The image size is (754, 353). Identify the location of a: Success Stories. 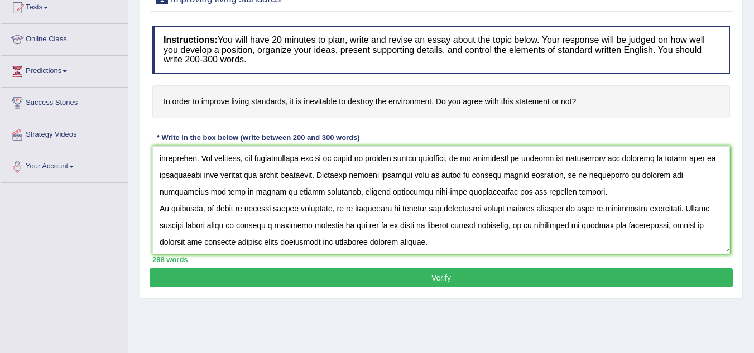
(64, 102).